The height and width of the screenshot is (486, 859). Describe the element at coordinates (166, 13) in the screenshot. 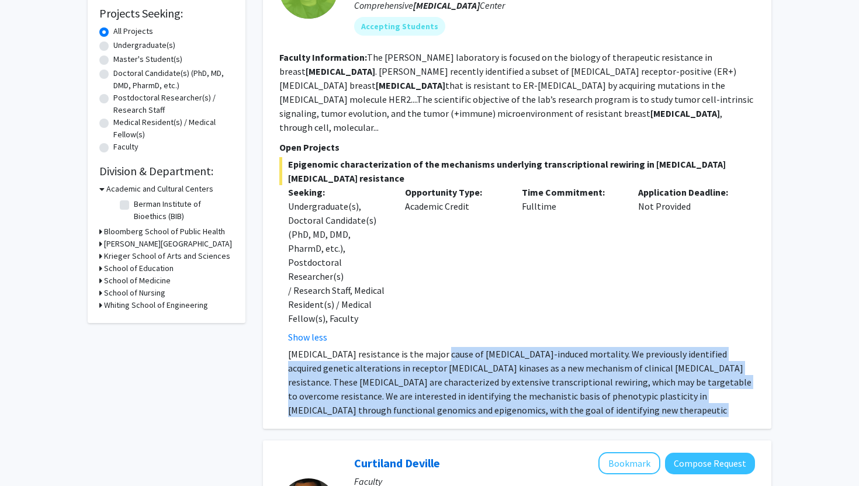

I see `h2: Projects Seeking:` at that location.